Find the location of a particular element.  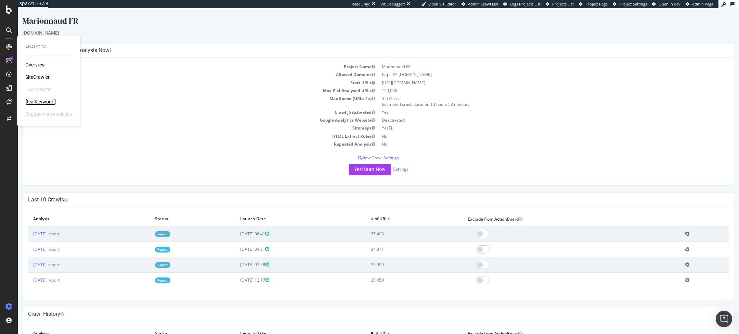

a: Overview is located at coordinates (35, 65).